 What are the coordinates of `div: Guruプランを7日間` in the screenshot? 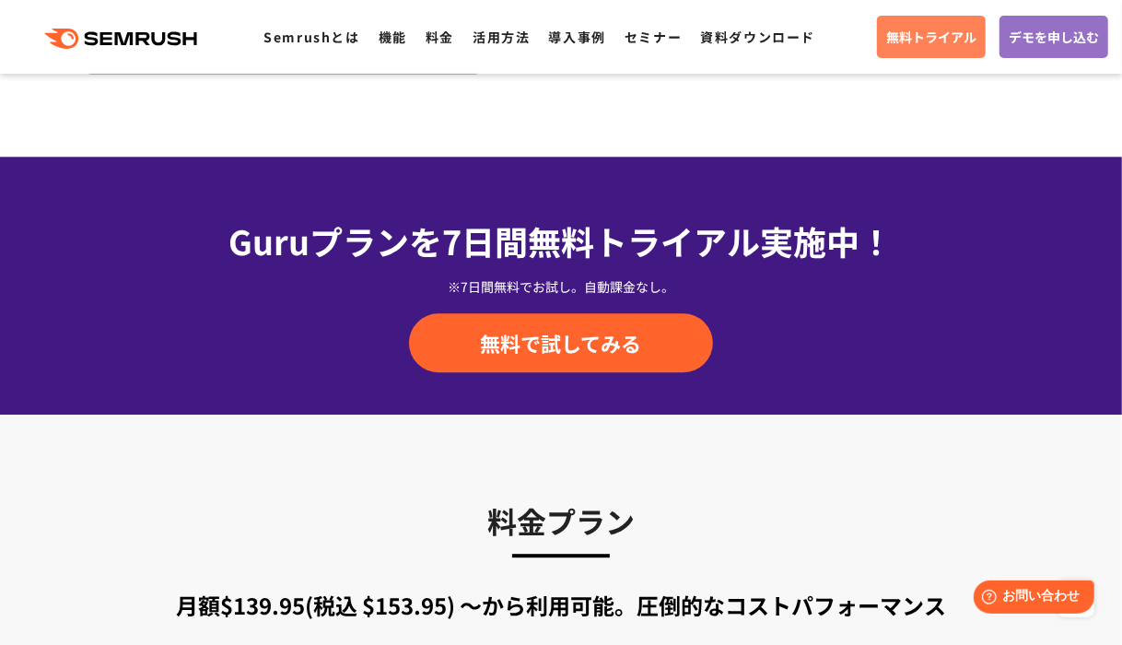 It's located at (561, 240).